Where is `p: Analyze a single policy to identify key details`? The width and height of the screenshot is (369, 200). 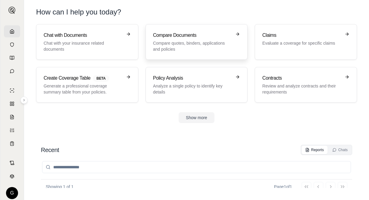
p: Analyze a single policy to identify key details is located at coordinates (193, 89).